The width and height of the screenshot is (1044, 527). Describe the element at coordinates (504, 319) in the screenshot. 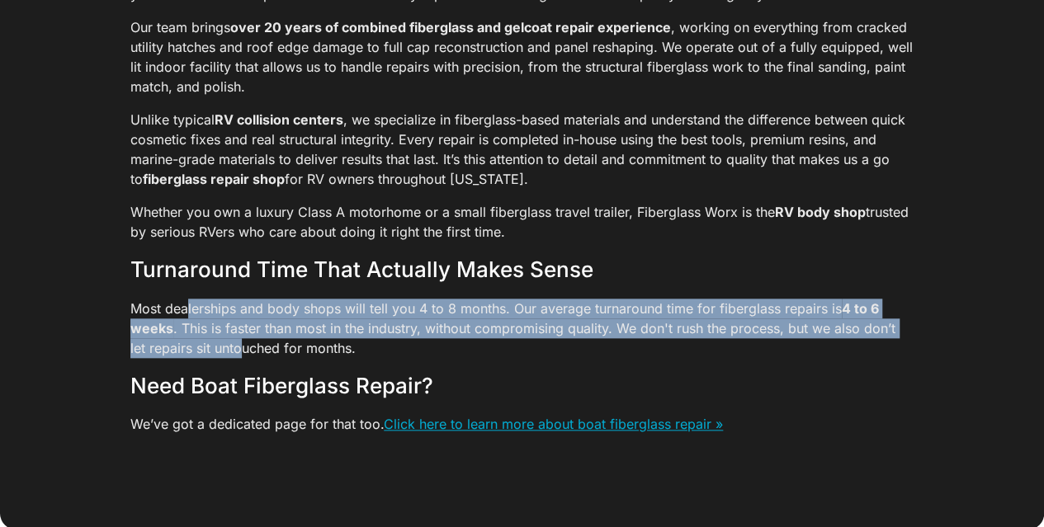

I see `strong: 4 to 6 weeks` at that location.